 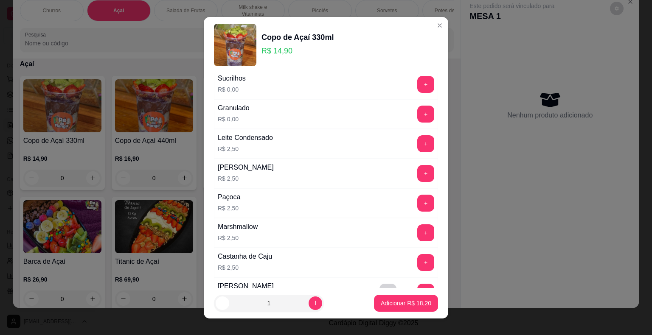 I want to click on p: R$ 14,90, so click(x=297, y=51).